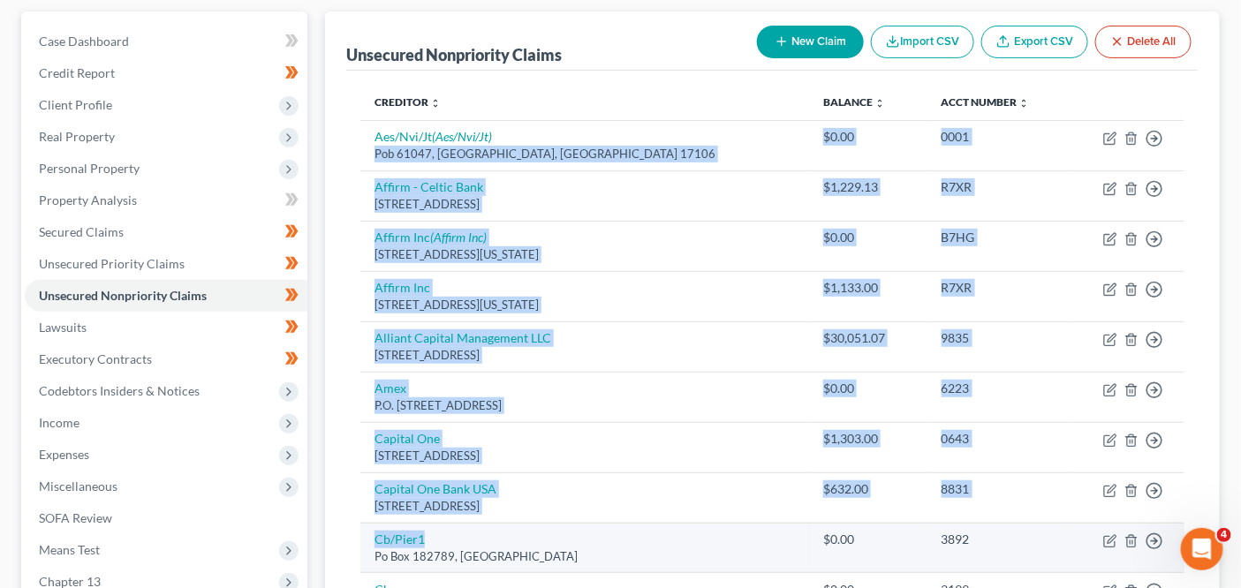 This screenshot has width=1241, height=588. I want to click on a: Export CSV, so click(1034, 42).